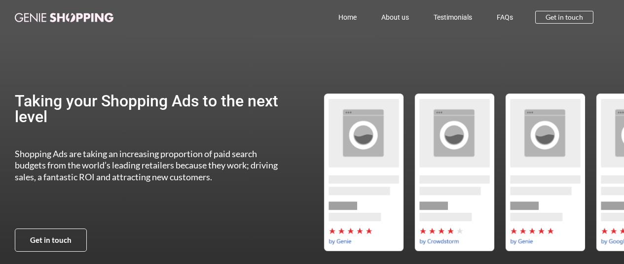  I want to click on div: by-crowdstorm, so click(454, 173).